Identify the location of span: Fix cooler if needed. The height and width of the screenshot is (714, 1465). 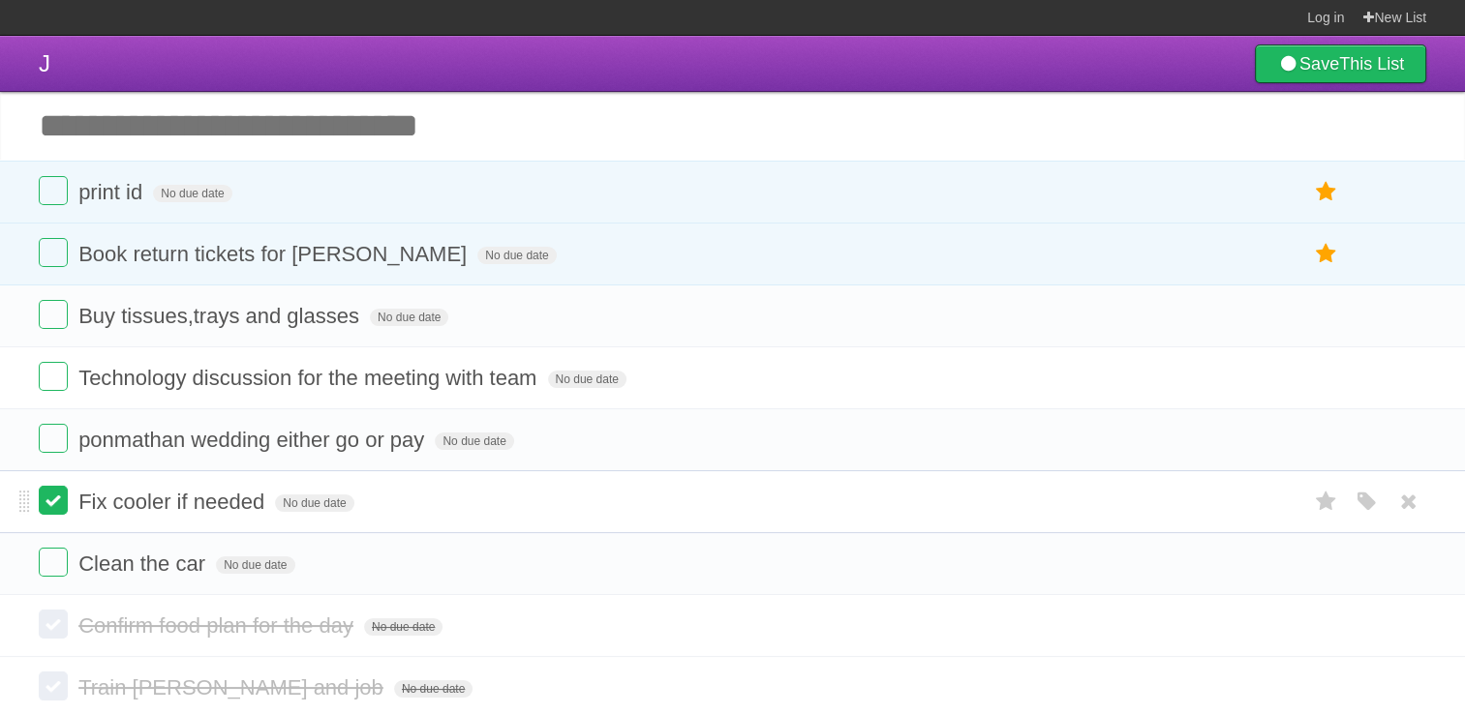
(173, 502).